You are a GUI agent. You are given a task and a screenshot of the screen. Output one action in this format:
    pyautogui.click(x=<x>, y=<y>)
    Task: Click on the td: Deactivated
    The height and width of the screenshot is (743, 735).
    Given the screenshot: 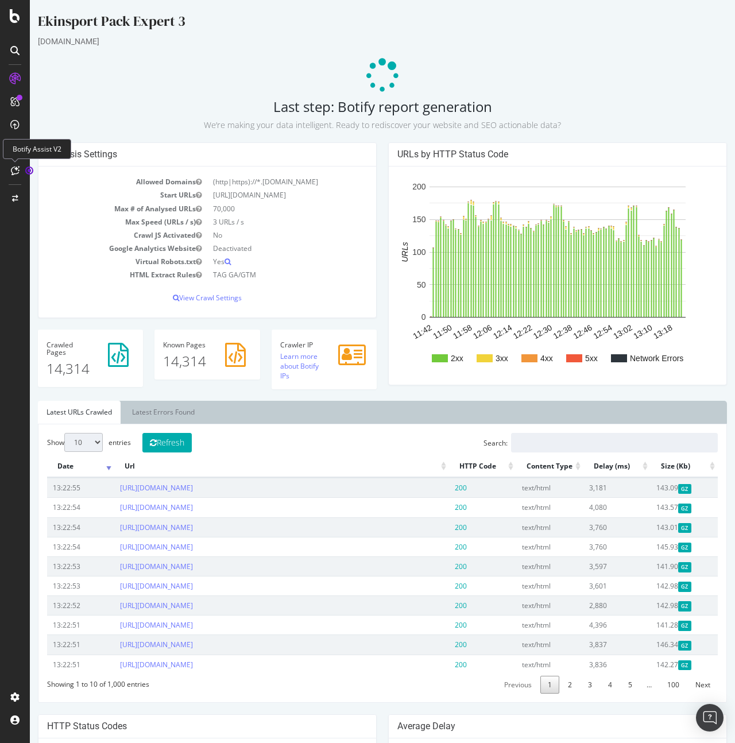 What is the action you would take?
    pyautogui.click(x=257, y=248)
    